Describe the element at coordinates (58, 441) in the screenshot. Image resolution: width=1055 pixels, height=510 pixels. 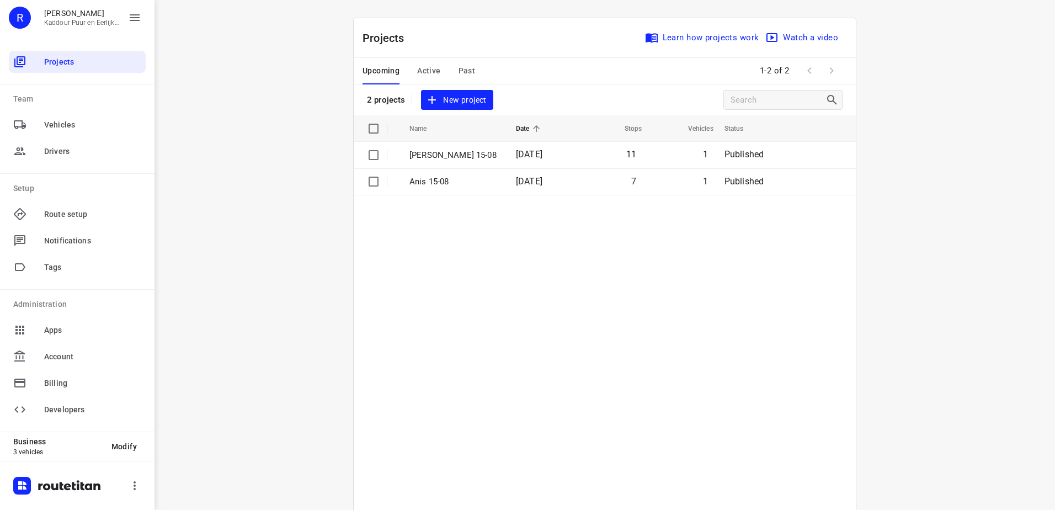
I see `p: Business` at that location.